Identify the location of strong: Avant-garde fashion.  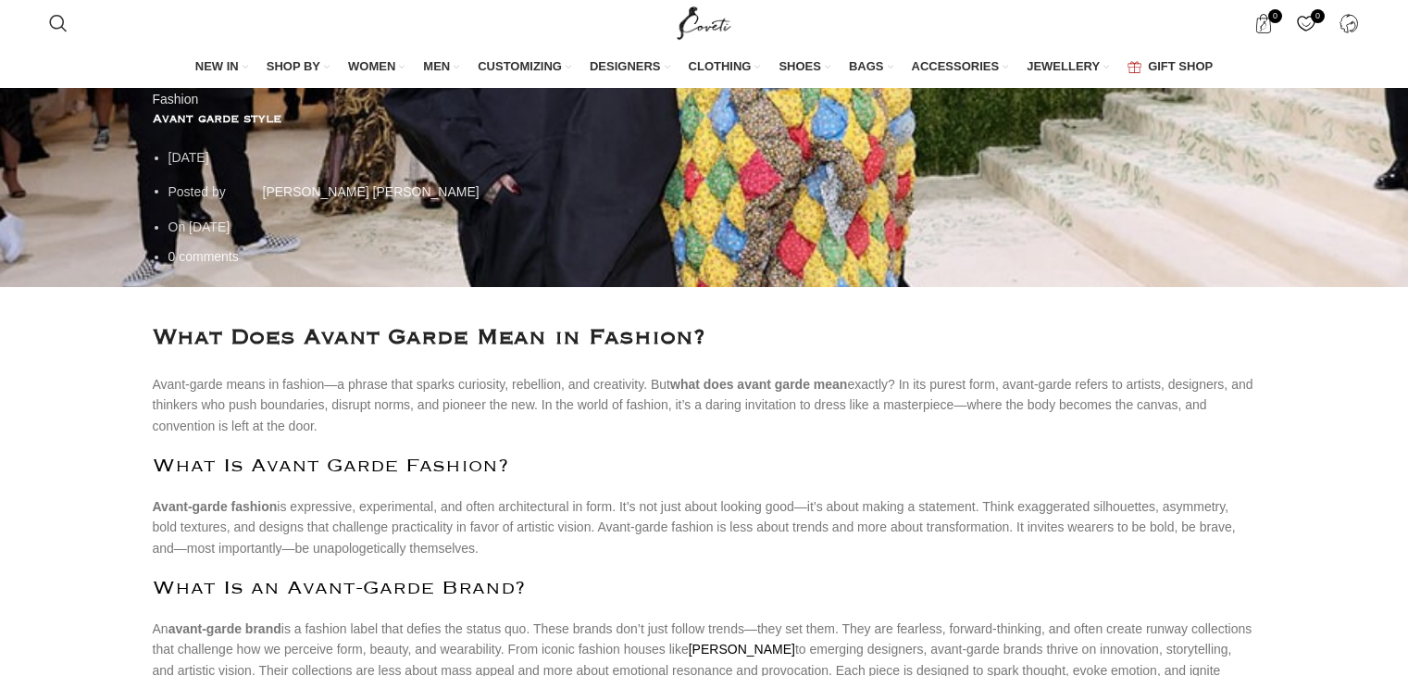
(215, 506).